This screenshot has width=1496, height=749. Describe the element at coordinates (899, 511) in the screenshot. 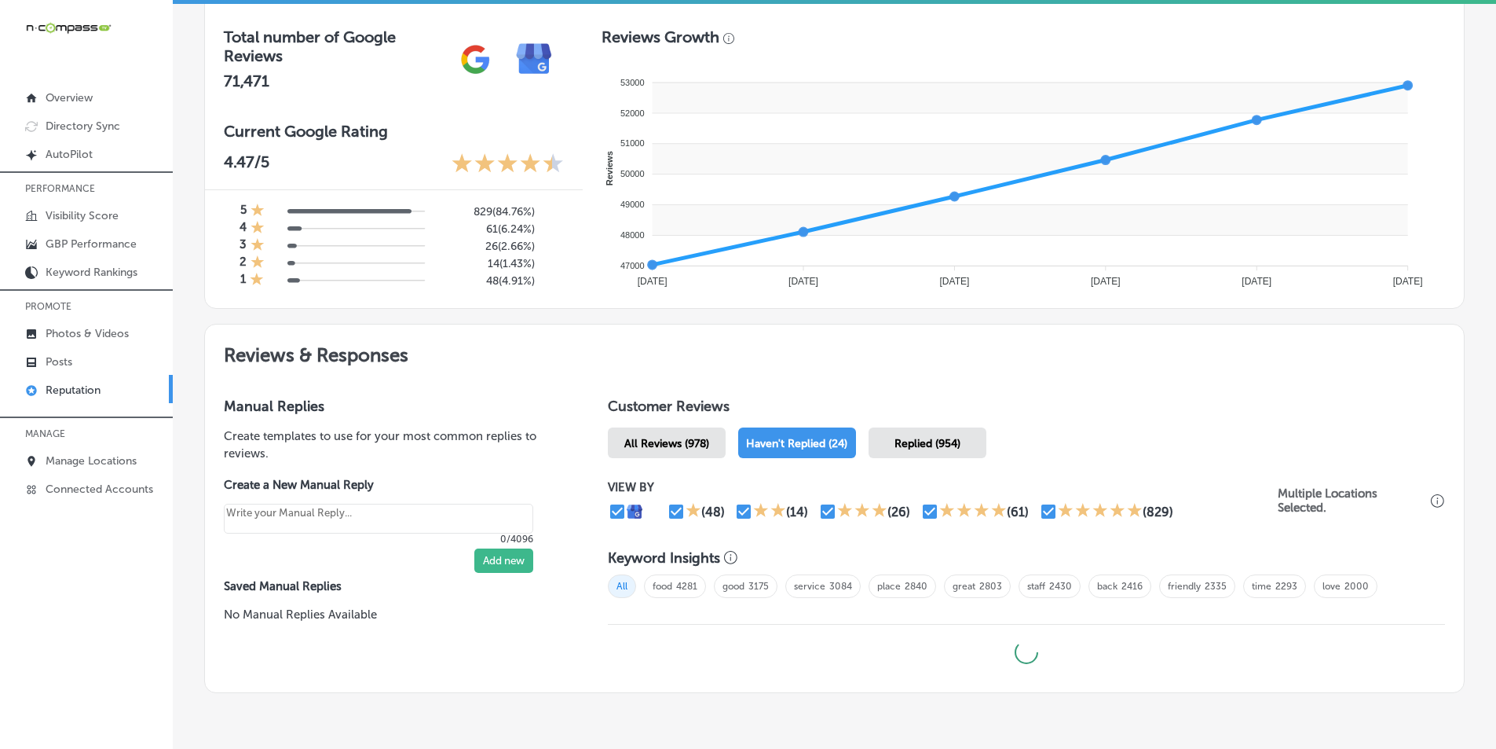

I see `div: (26)` at that location.